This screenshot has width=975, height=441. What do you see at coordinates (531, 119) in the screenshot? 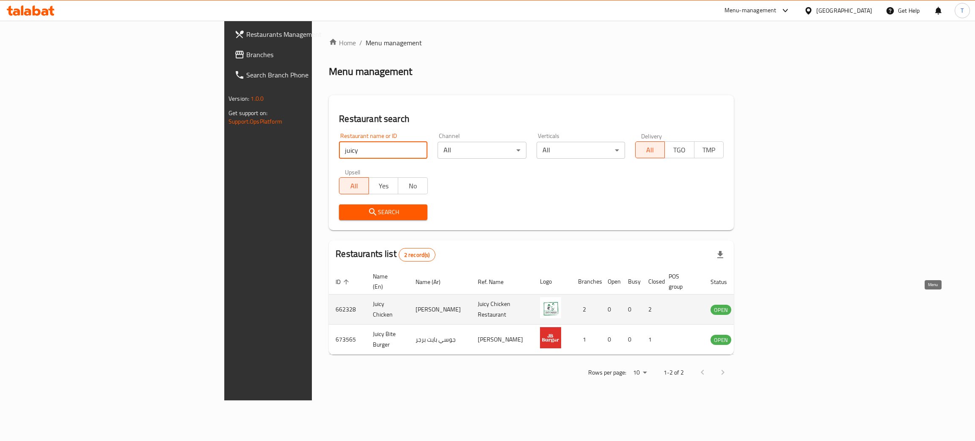
I see `h2: Restaurant search` at bounding box center [531, 119].